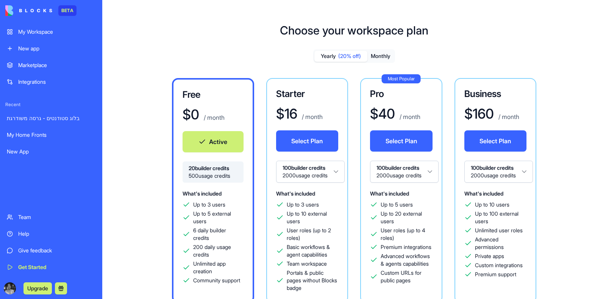 This screenshot has height=299, width=606. Describe the element at coordinates (406, 260) in the screenshot. I see `span: Advanced workflows & agents capabilities` at that location.